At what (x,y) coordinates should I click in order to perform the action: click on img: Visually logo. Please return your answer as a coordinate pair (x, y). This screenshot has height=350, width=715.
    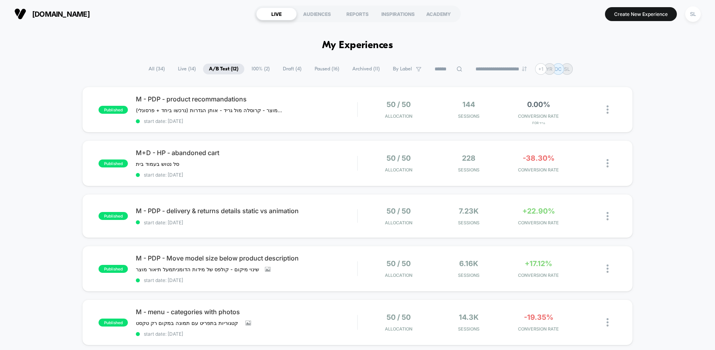
    Looking at the image, I should click on (20, 14).